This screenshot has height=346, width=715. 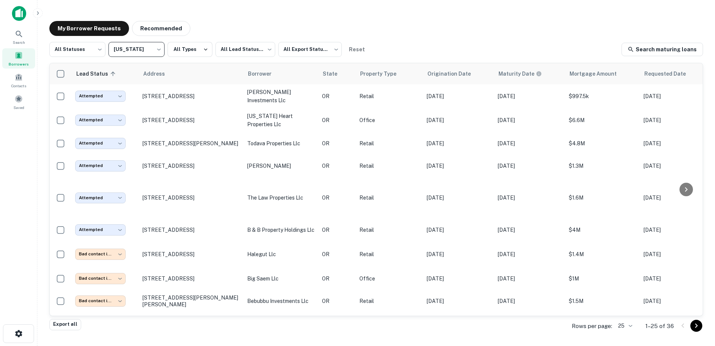 What do you see at coordinates (603, 74) in the screenshot?
I see `th: Mortgage Amount` at bounding box center [603, 74].